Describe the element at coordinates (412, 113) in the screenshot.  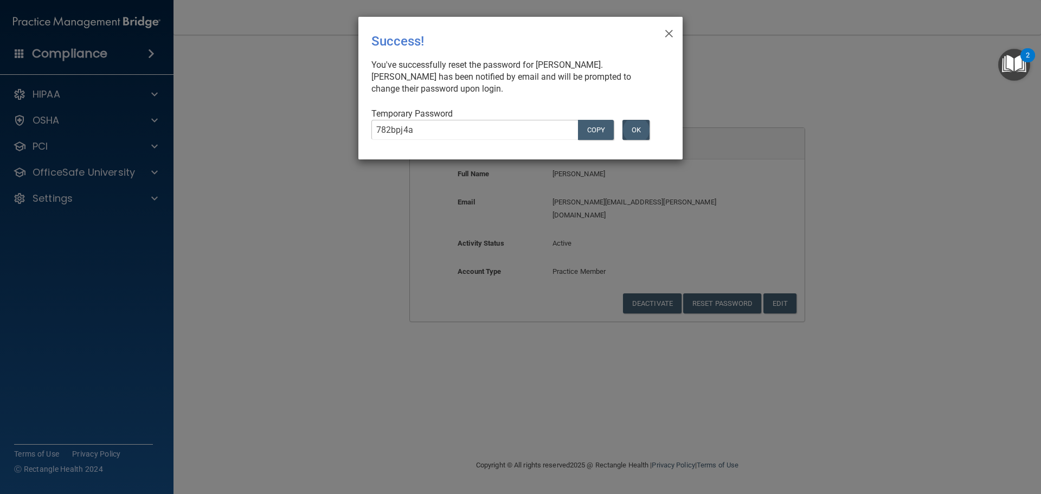
I see `span: Temporary Password` at that location.